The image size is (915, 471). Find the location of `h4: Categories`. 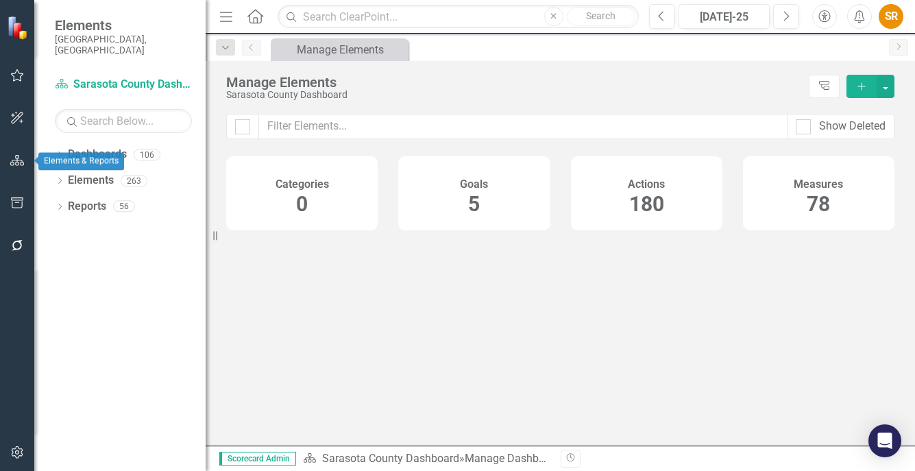

h4: Categories is located at coordinates (302, 184).